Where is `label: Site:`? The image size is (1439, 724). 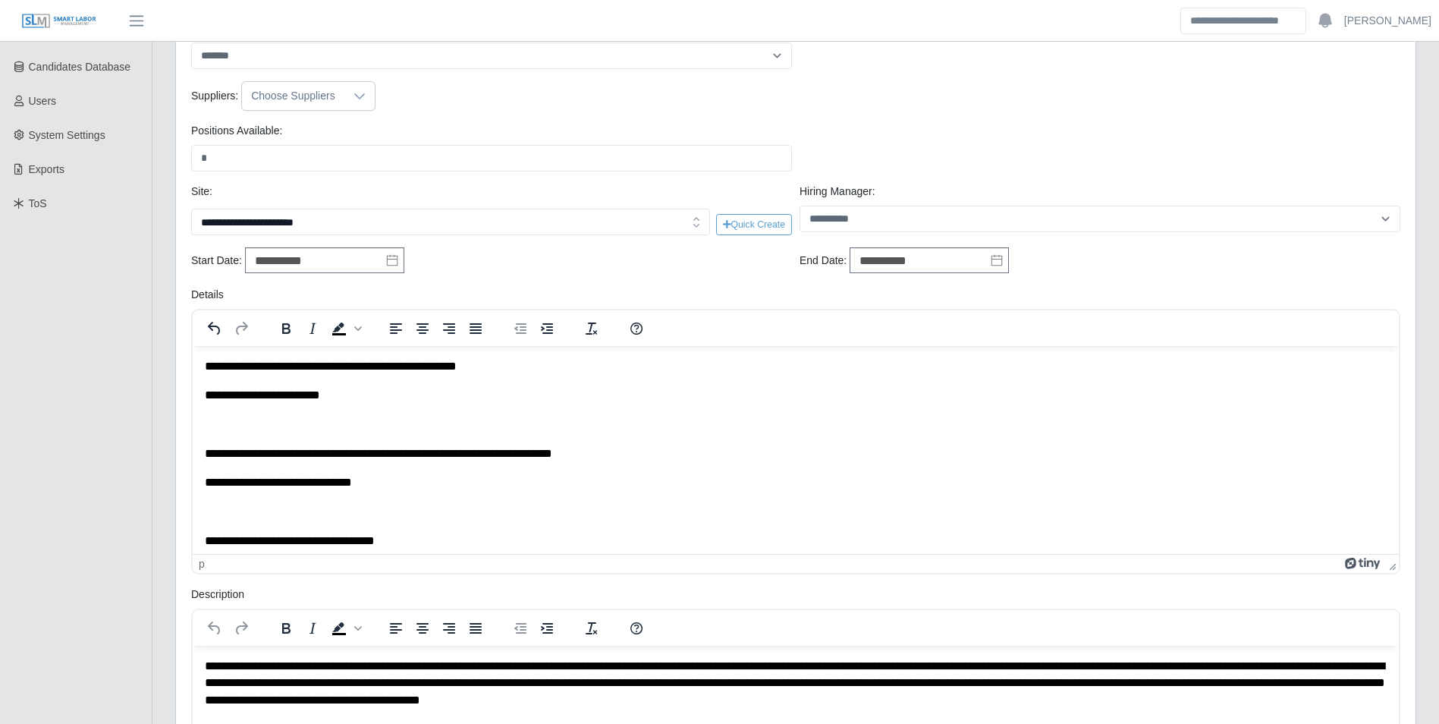 label: Site: is located at coordinates (202, 191).